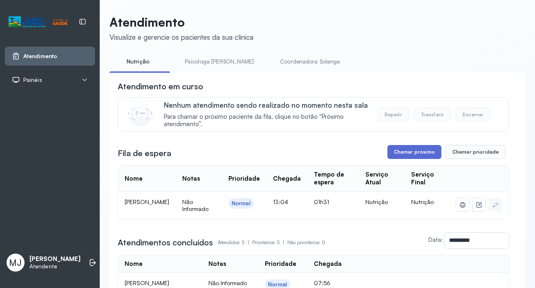 This screenshot has width=535, height=288. Describe the element at coordinates (333, 178) in the screenshot. I see `div: Tempo de espera` at that location.